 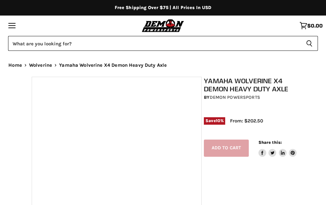 I want to click on button: Search, so click(x=309, y=43).